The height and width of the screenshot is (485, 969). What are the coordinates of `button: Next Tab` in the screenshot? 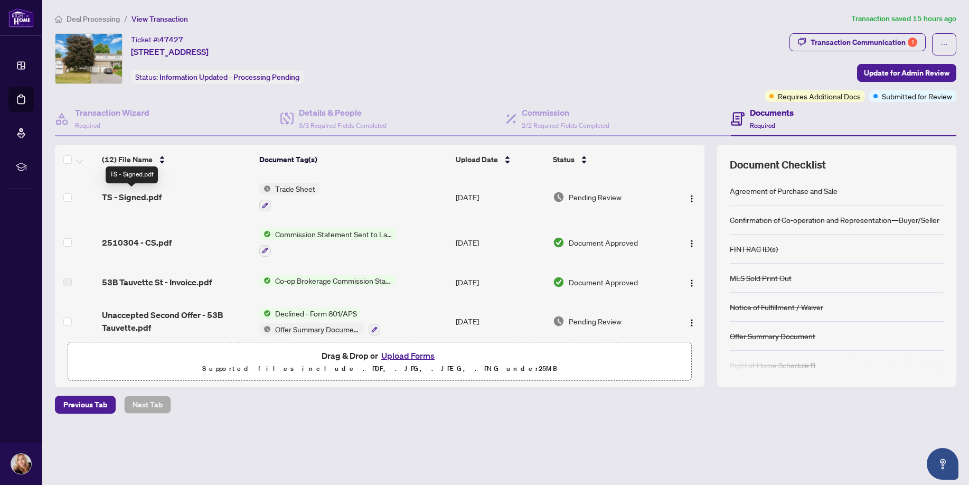 It's located at (147, 404).